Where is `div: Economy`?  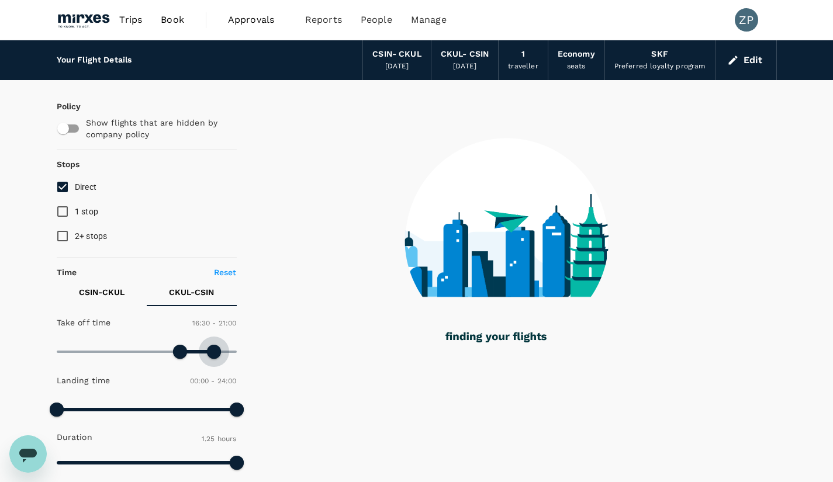
div: Economy is located at coordinates (576, 54).